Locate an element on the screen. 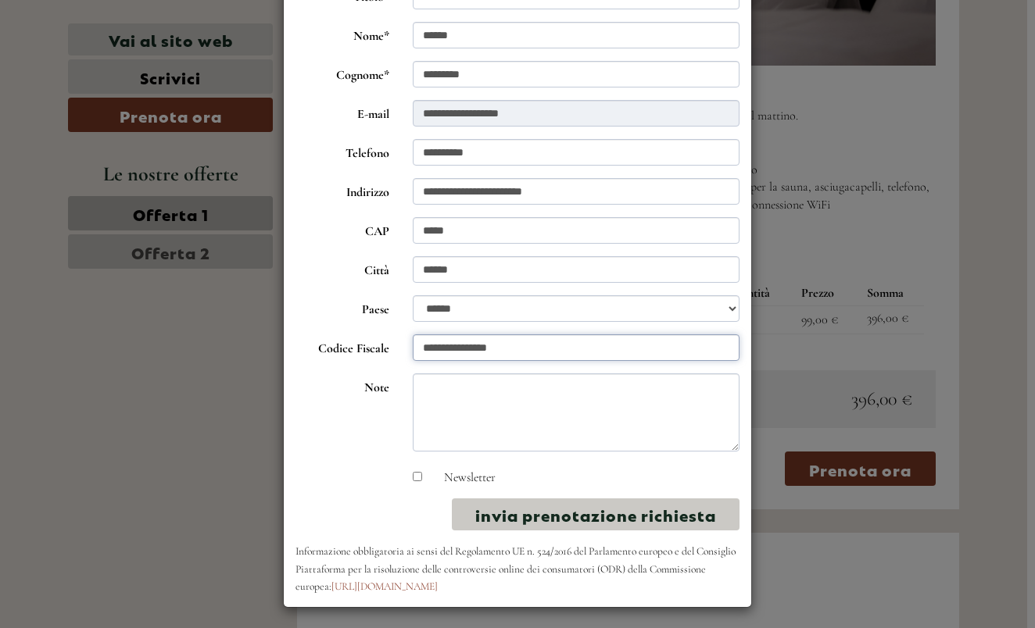 The width and height of the screenshot is (1035, 628). small: Informazione obbligatoria ai sensi del Regolamento UE n. 524/2016 del Parlamento europeo e del Co... is located at coordinates (515, 569).